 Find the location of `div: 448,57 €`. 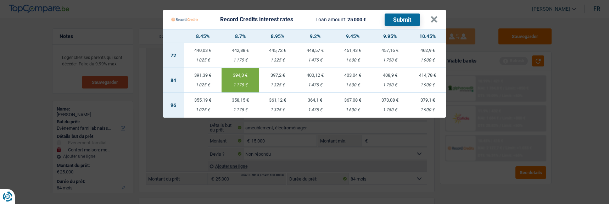

div: 448,57 € is located at coordinates (315, 50).